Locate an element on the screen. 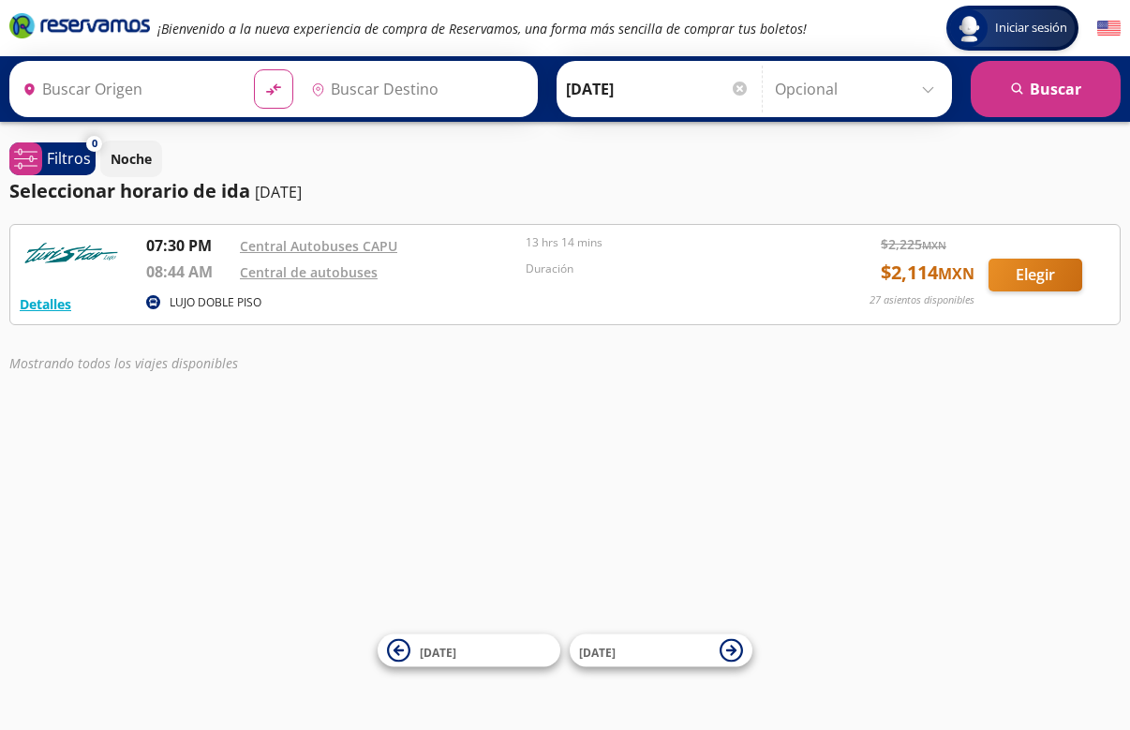  p: Duración is located at coordinates (664, 269).